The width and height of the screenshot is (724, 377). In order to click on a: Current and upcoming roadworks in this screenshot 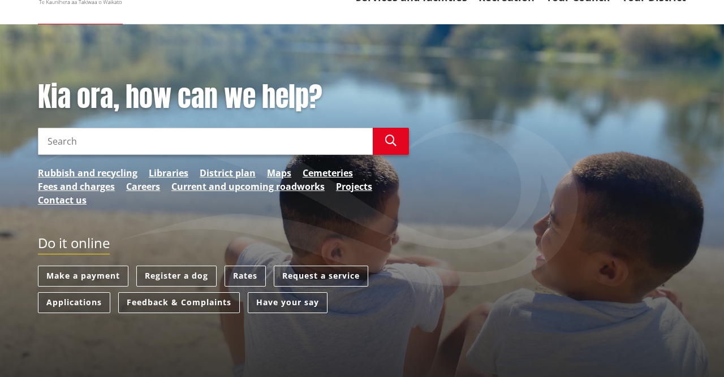, I will do `click(248, 187)`.